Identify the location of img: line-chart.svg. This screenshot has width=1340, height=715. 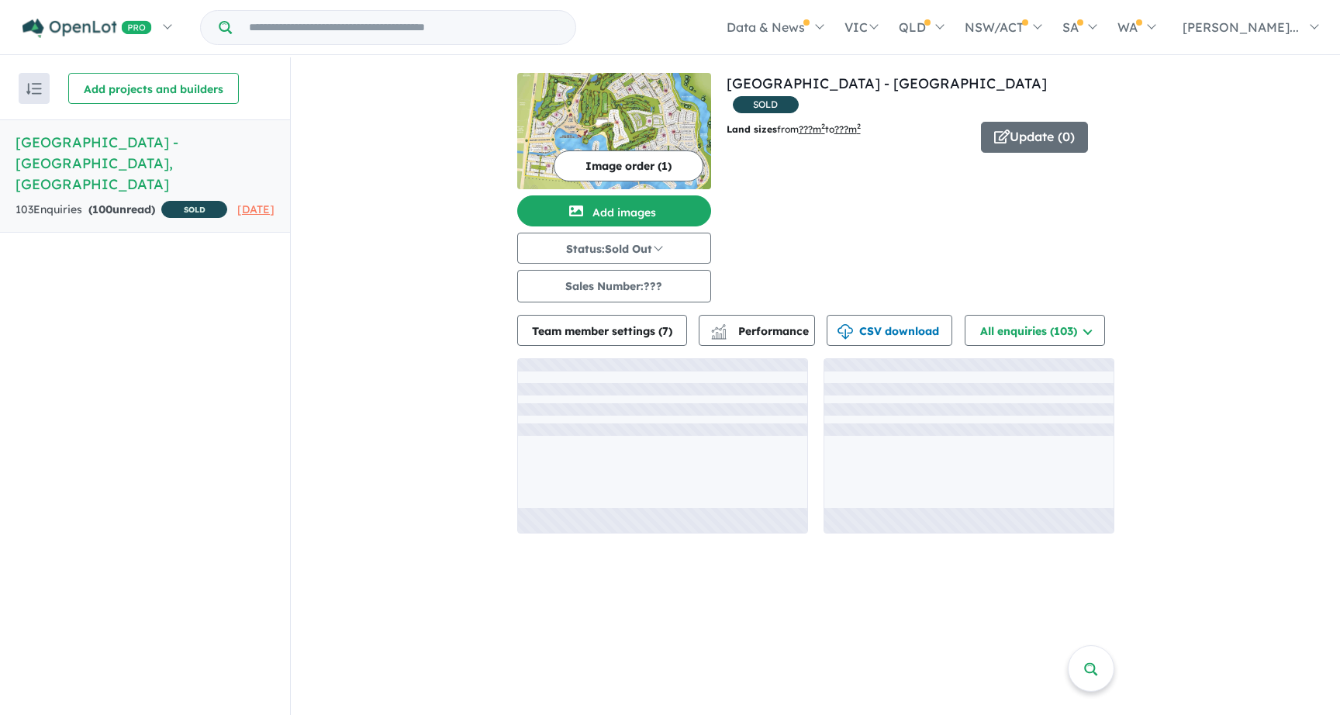
(718, 328).